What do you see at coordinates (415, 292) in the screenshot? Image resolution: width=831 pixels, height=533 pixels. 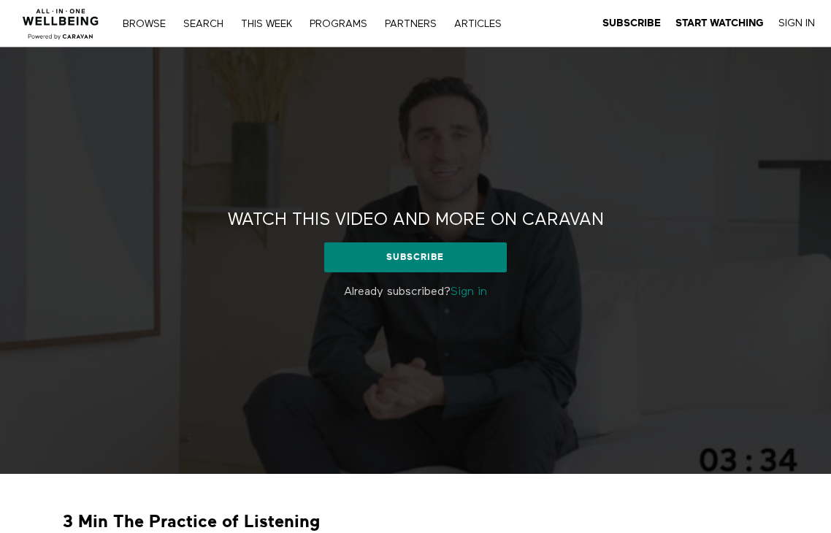 I see `p: Already subscribed?` at bounding box center [415, 292].